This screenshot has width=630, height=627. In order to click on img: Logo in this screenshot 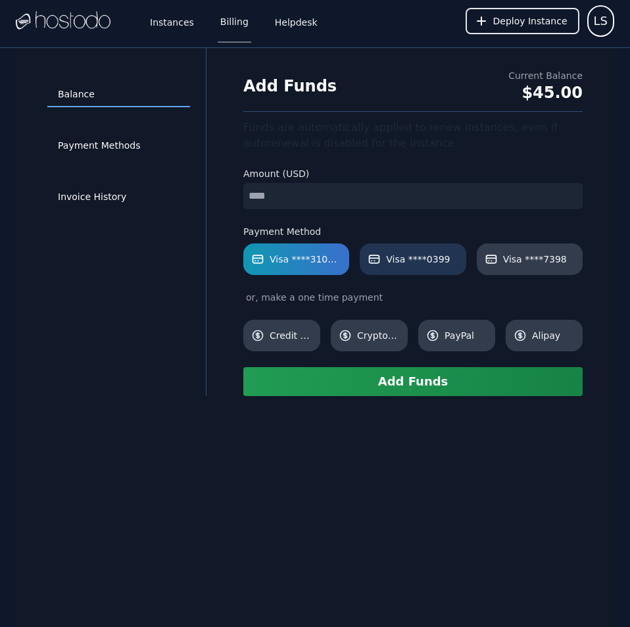, I will do `click(63, 21)`.